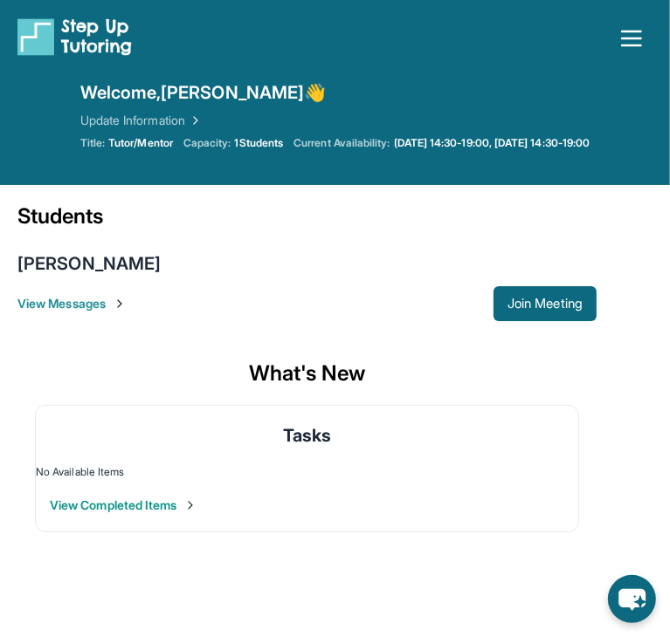 This screenshot has width=670, height=637. I want to click on span: Capacity:, so click(207, 143).